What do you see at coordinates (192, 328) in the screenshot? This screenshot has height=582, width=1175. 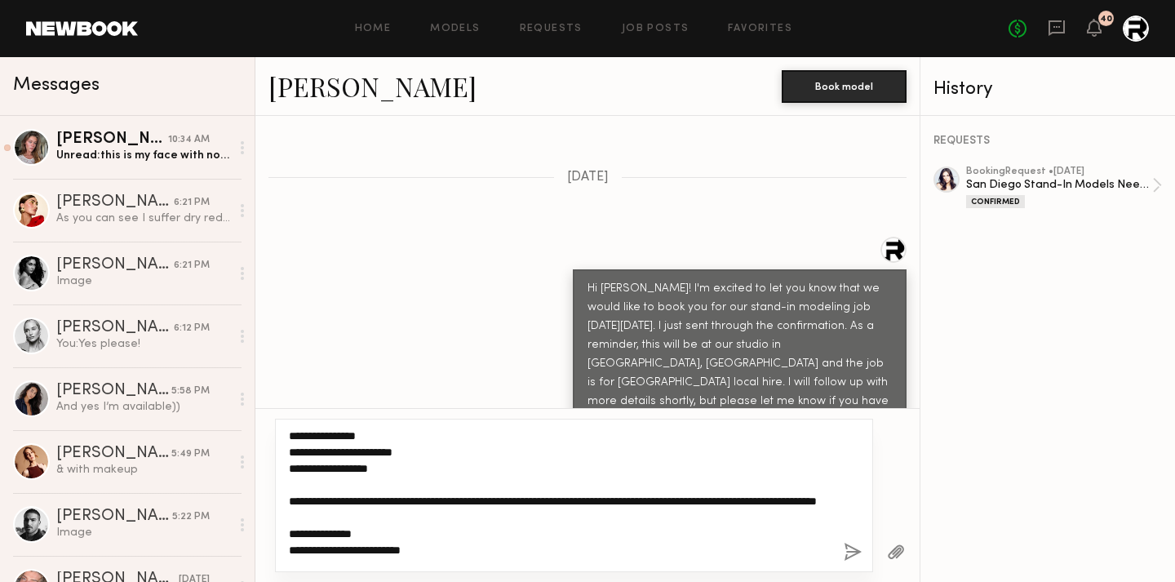 I see `div: 6:12 PM` at bounding box center [192, 328].